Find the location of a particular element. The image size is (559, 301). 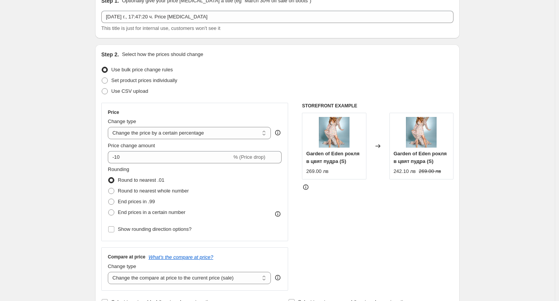

span: Rounding is located at coordinates (119, 169).